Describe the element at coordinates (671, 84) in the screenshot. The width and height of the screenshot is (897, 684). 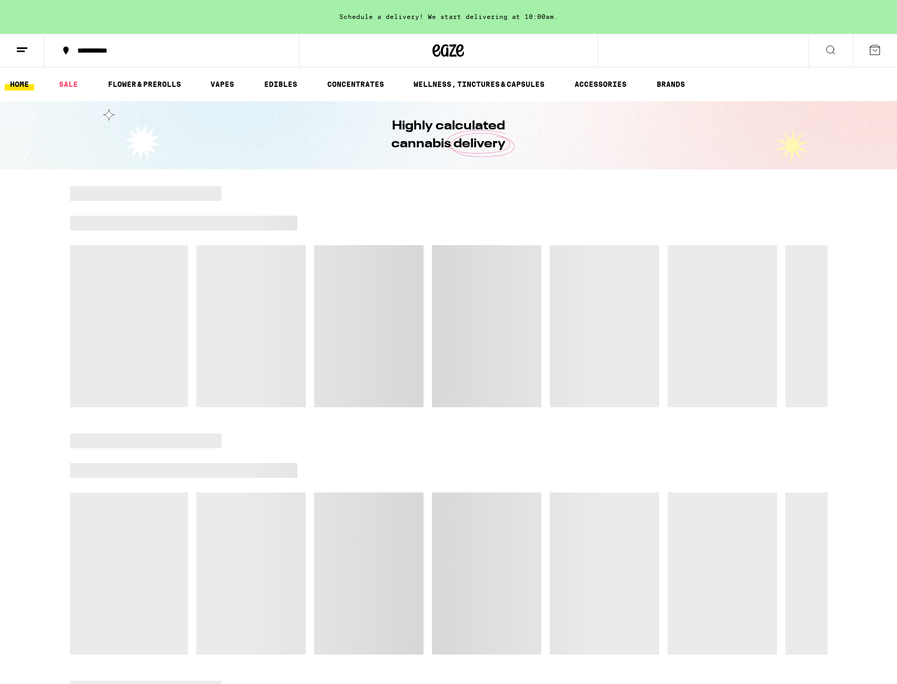
I see `a: BRANDS` at that location.